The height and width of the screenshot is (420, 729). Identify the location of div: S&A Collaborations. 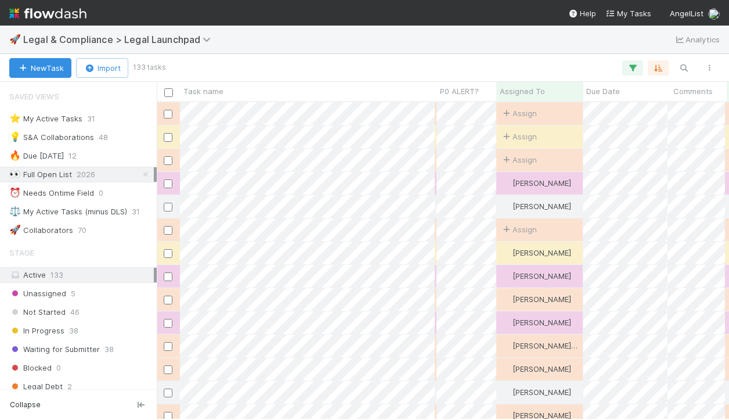
(52, 137).